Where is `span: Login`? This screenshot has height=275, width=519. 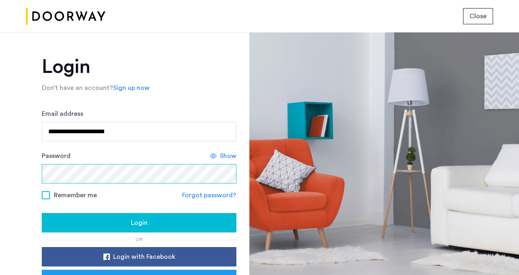 span: Login is located at coordinates (139, 223).